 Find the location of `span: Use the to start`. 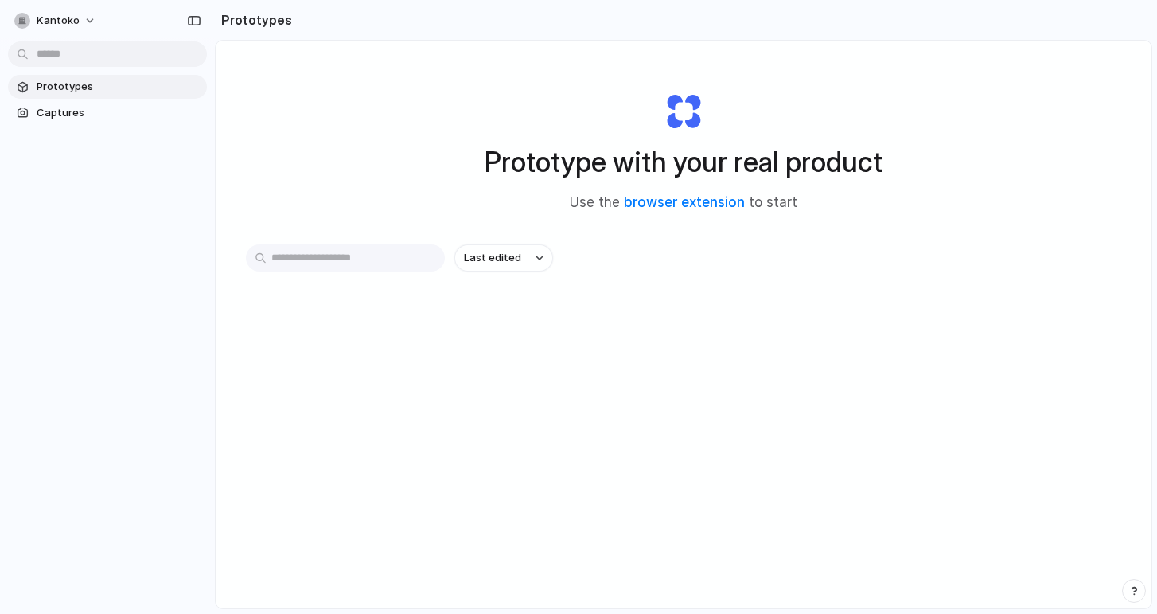

span: Use the to start is located at coordinates (684, 203).